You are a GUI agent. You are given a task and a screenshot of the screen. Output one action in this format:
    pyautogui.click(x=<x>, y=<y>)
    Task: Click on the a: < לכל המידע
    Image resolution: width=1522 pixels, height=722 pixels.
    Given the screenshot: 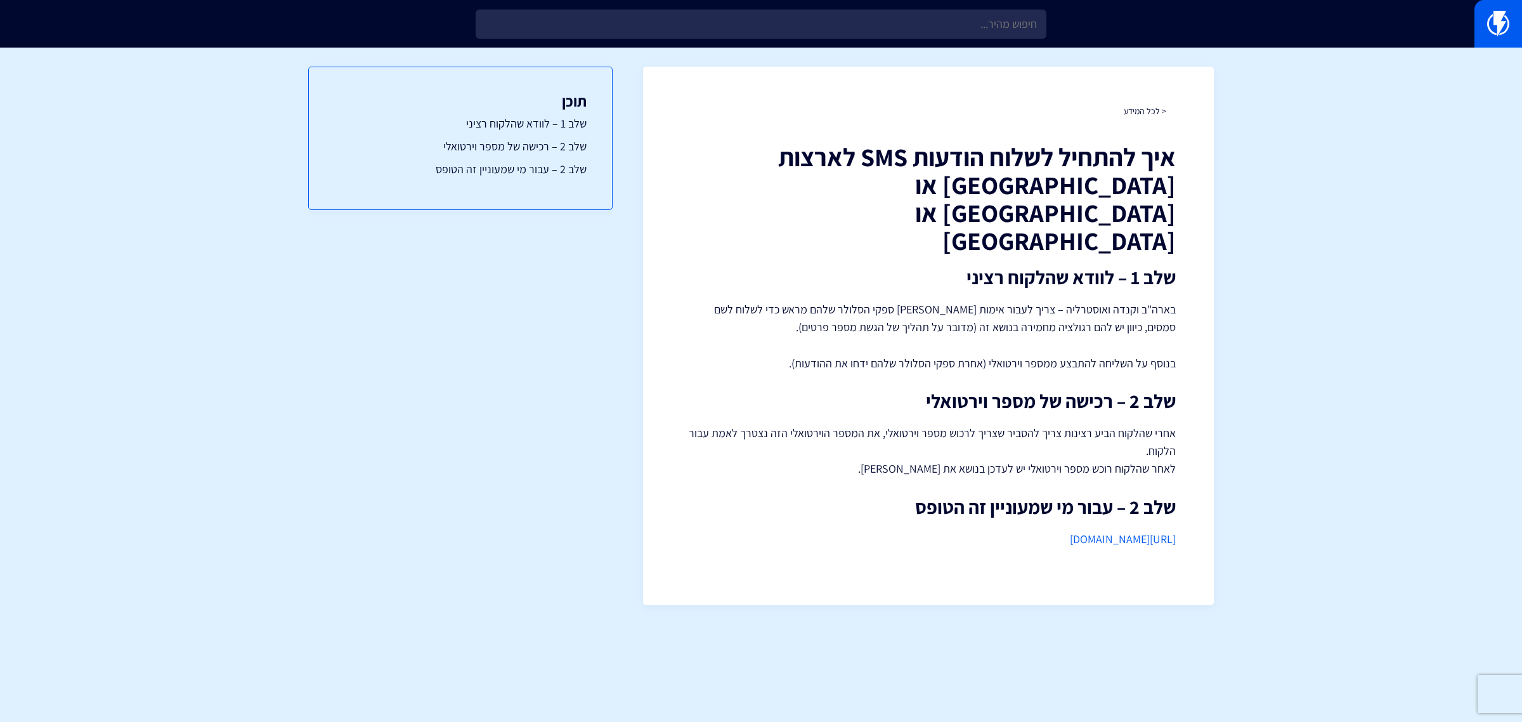 What is the action you would take?
    pyautogui.click(x=1145, y=111)
    